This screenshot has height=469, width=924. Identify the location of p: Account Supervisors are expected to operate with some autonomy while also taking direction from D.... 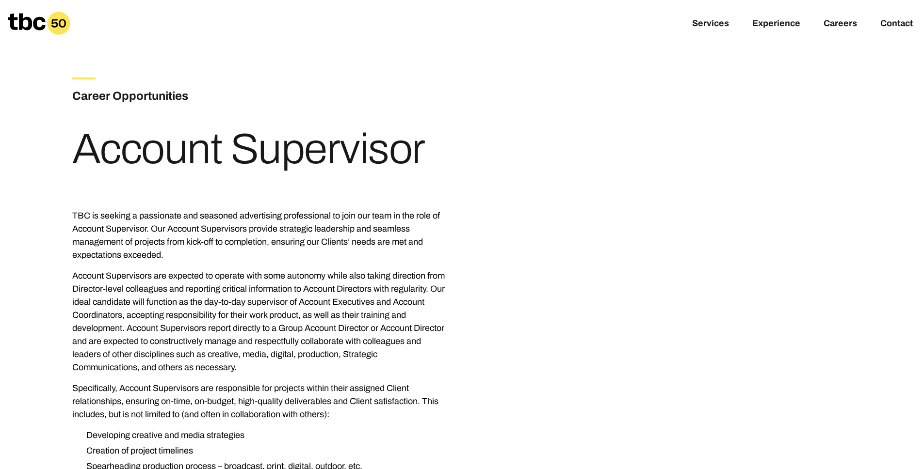
(258, 322).